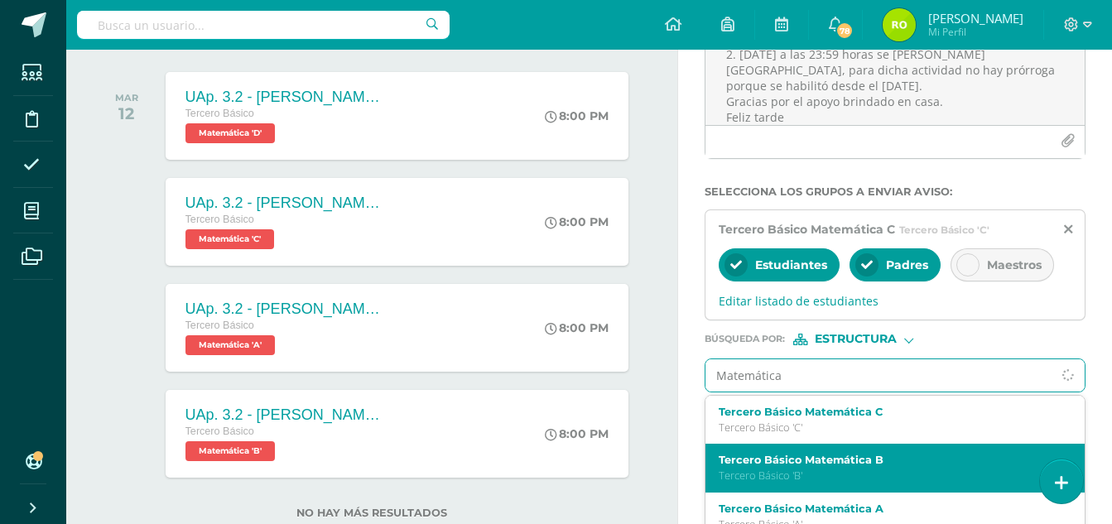 The width and height of the screenshot is (1112, 524). I want to click on div: MAR, so click(127, 98).